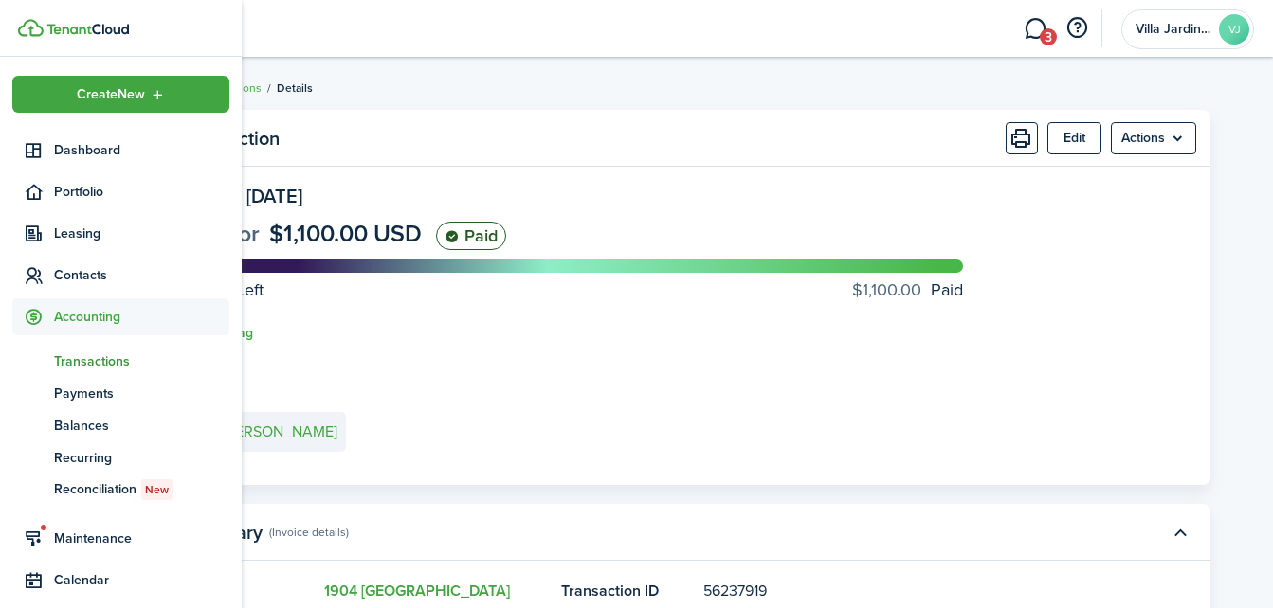 The width and height of the screenshot is (1273, 608). Describe the element at coordinates (886, 290) in the screenshot. I see `progress-caption-label-value: $1,100.00` at that location.